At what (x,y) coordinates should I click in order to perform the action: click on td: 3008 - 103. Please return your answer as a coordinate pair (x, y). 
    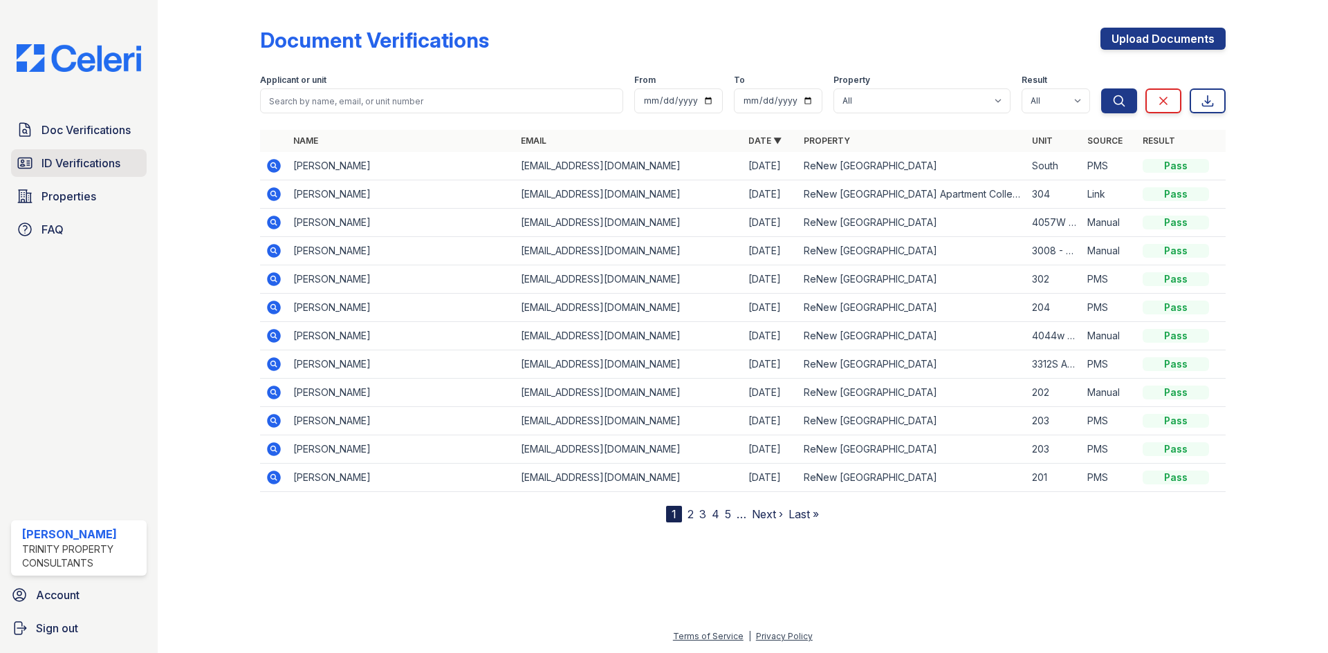
    Looking at the image, I should click on (1054, 251).